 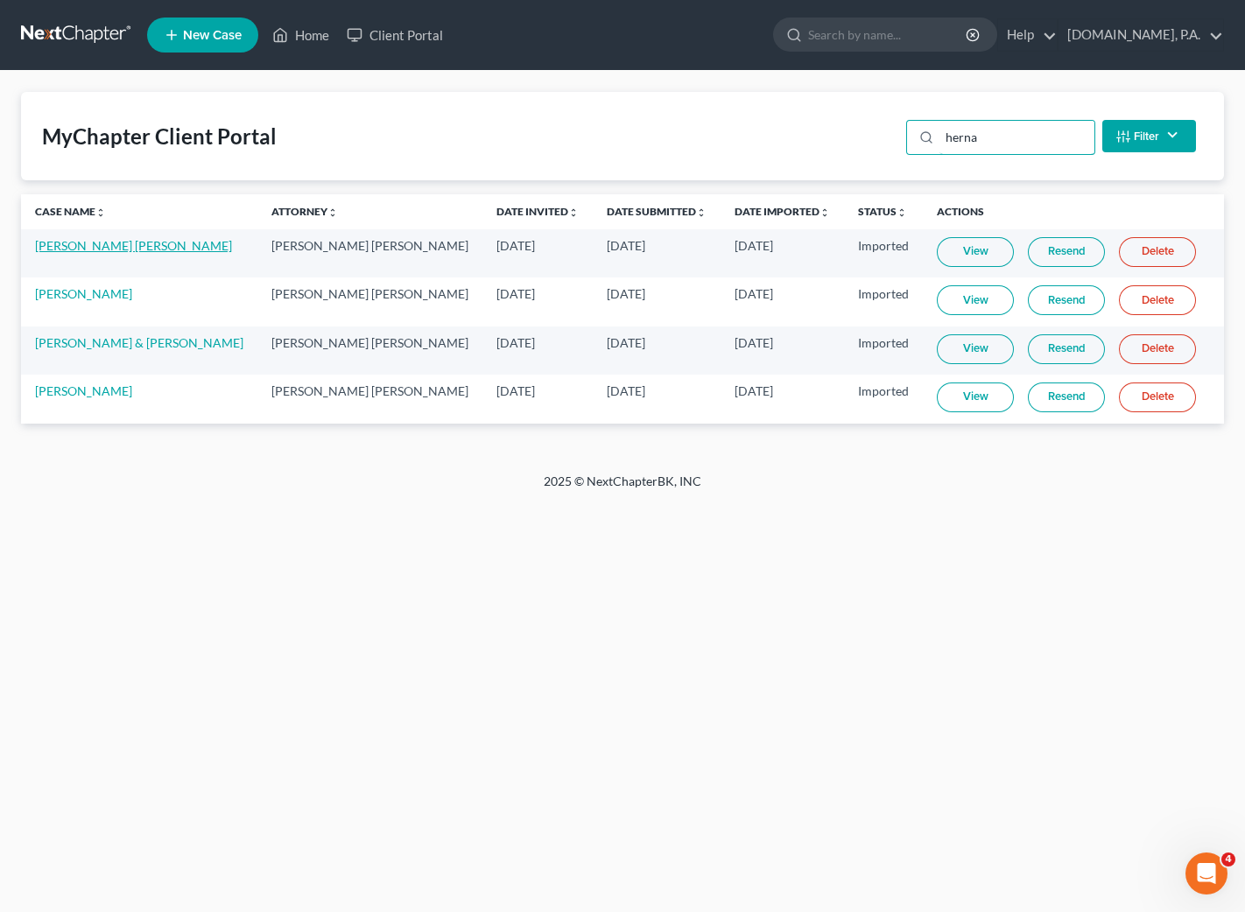 I want to click on a: Case Nameunfold_more, so click(x=70, y=211).